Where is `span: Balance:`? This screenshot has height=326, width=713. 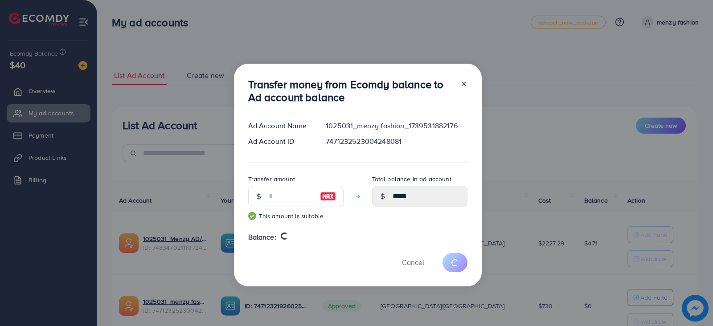
span: Balance: is located at coordinates (262, 237).